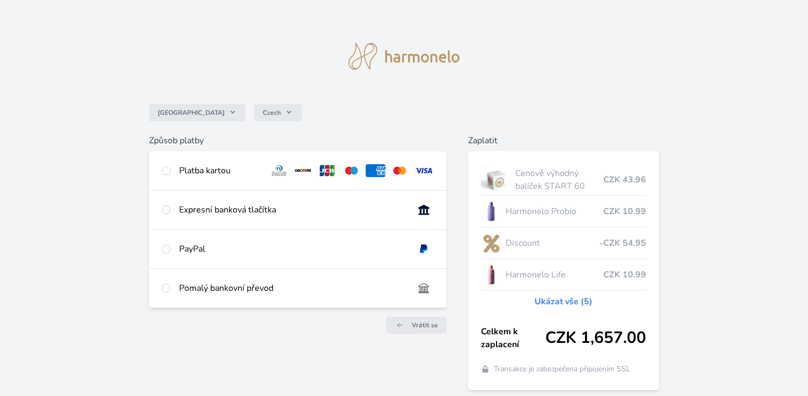 The height and width of the screenshot is (396, 808). I want to click on img: onlineBanking_CZ.svg, so click(424, 210).